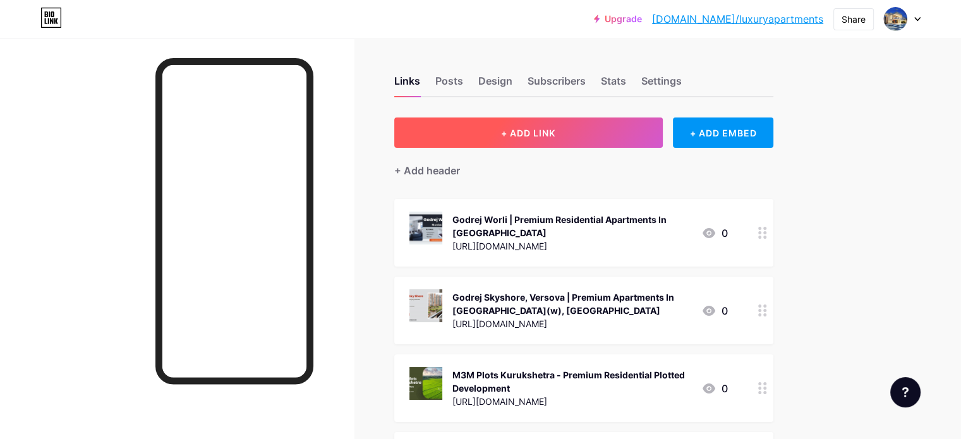 The image size is (961, 439). What do you see at coordinates (723, 133) in the screenshot?
I see `div: + ADD EMBED` at bounding box center [723, 133].